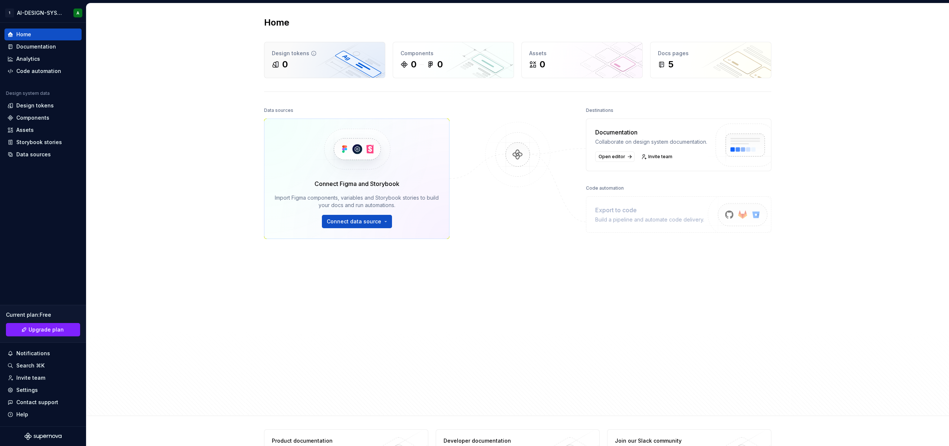 This screenshot has width=949, height=446. Describe the element at coordinates (43, 71) in the screenshot. I see `a: Code automation` at that location.